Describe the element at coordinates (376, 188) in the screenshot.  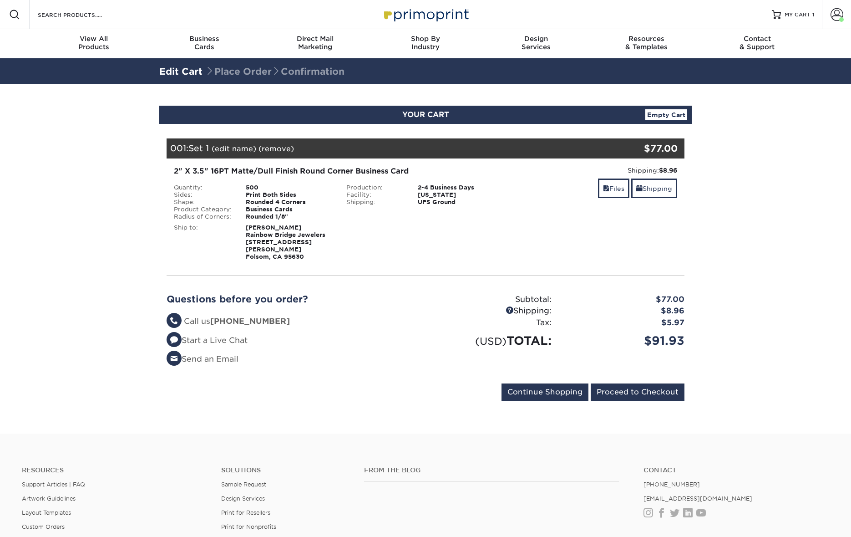
I see `div: Production:` at that location.